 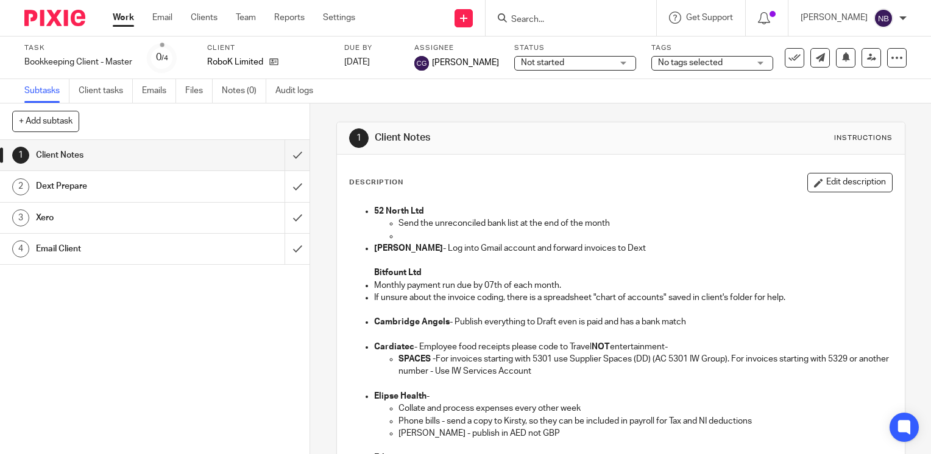 I want to click on a: Audit logs, so click(x=298, y=91).